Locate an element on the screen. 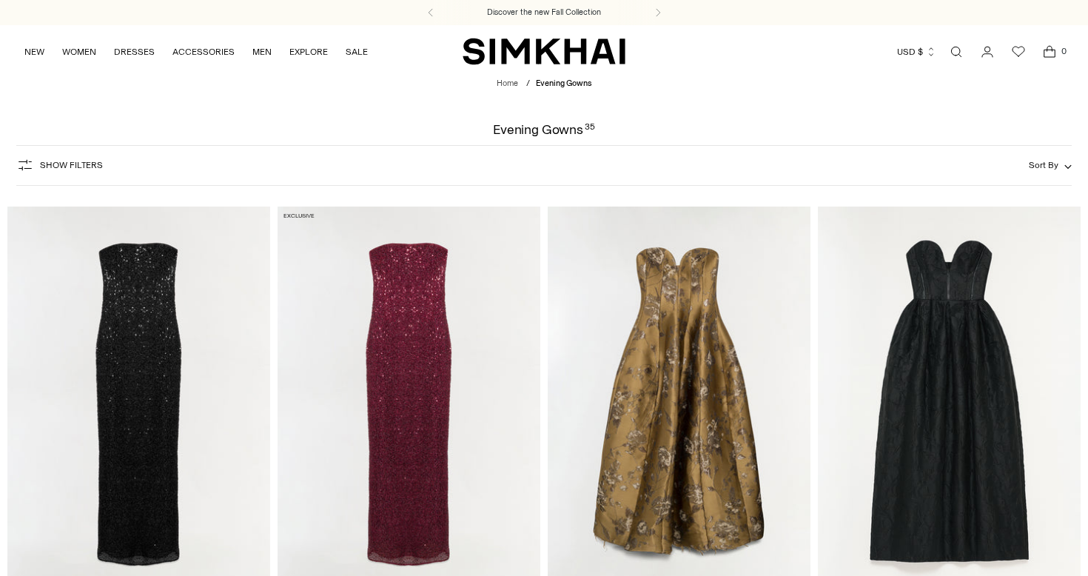 The height and width of the screenshot is (576, 1088). a: EXPLORE is located at coordinates (309, 52).